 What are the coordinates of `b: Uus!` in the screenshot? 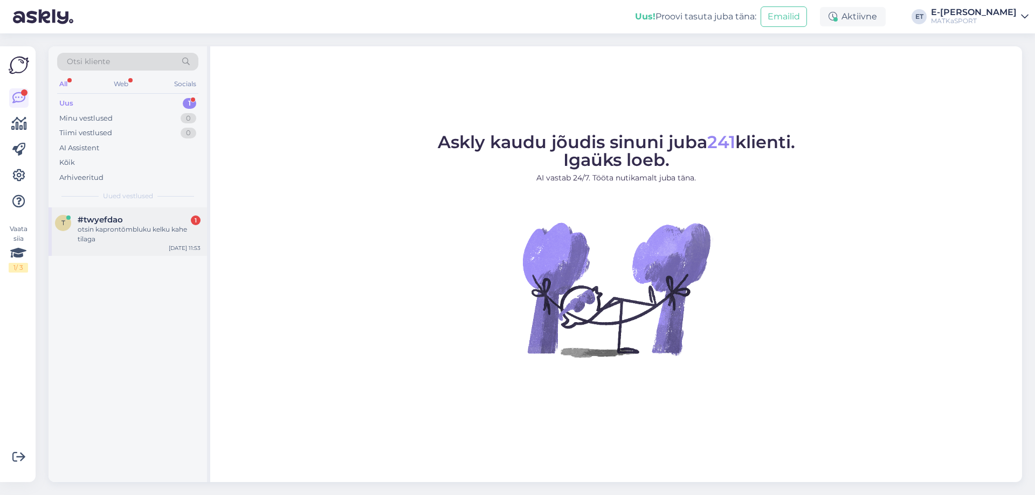 It's located at (645, 16).